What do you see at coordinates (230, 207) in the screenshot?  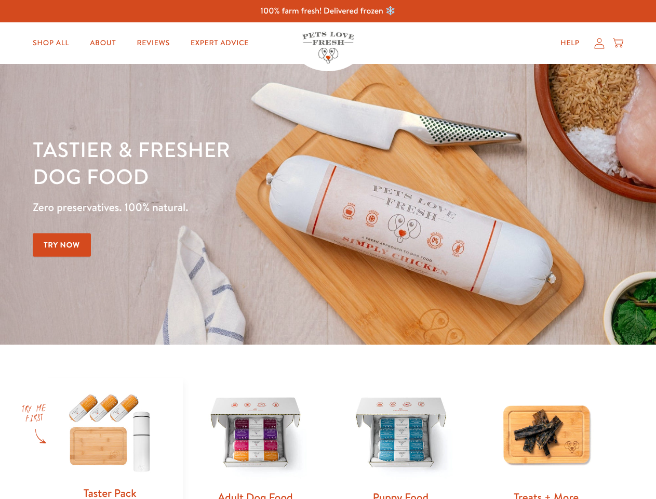 I see `p: Zero preservatives. 100% natural.` at bounding box center [230, 207].